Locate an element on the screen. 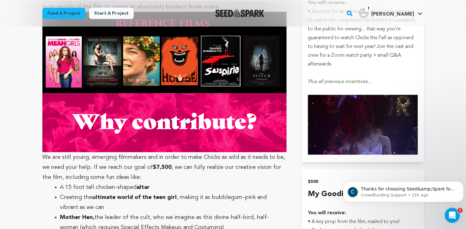 The width and height of the screenshot is (466, 229). a: Fund a project is located at coordinates (64, 13).